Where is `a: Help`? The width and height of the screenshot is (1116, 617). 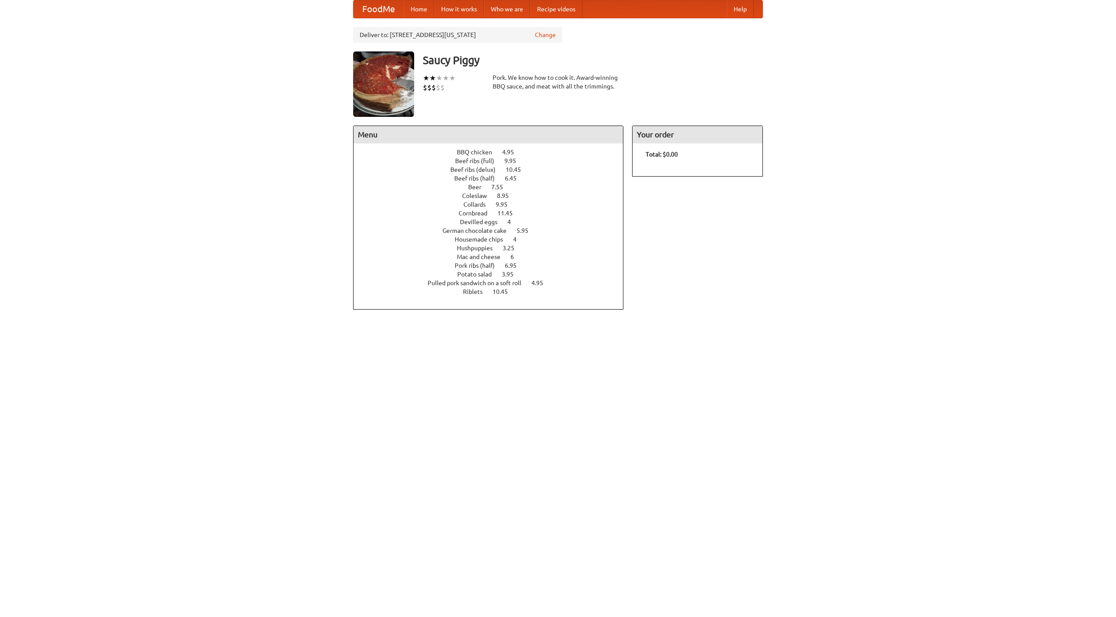 a: Help is located at coordinates (740, 9).